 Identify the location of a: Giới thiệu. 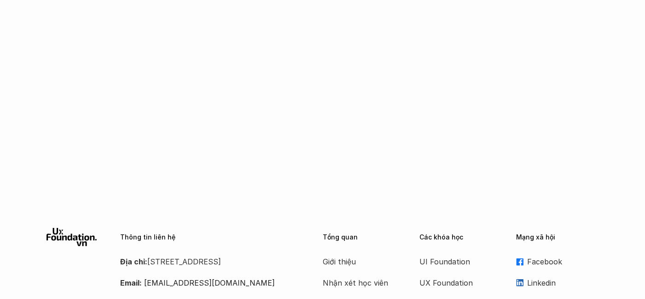
(360, 261).